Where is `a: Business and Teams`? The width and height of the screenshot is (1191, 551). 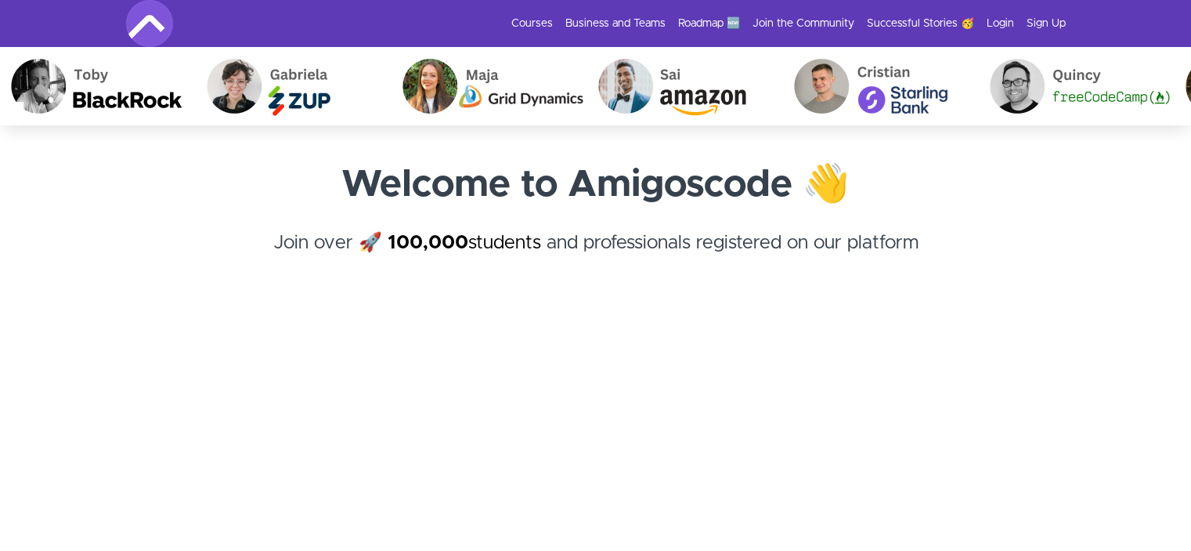 a: Business and Teams is located at coordinates (616, 24).